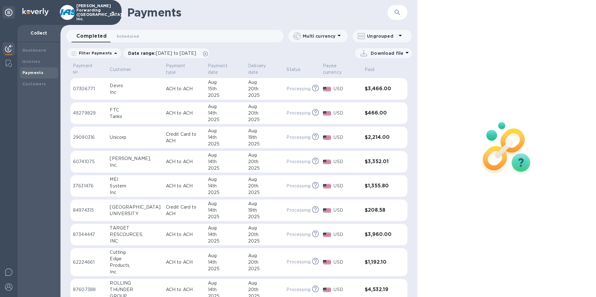  I want to click on div: RESCOURCES,, so click(135, 235).